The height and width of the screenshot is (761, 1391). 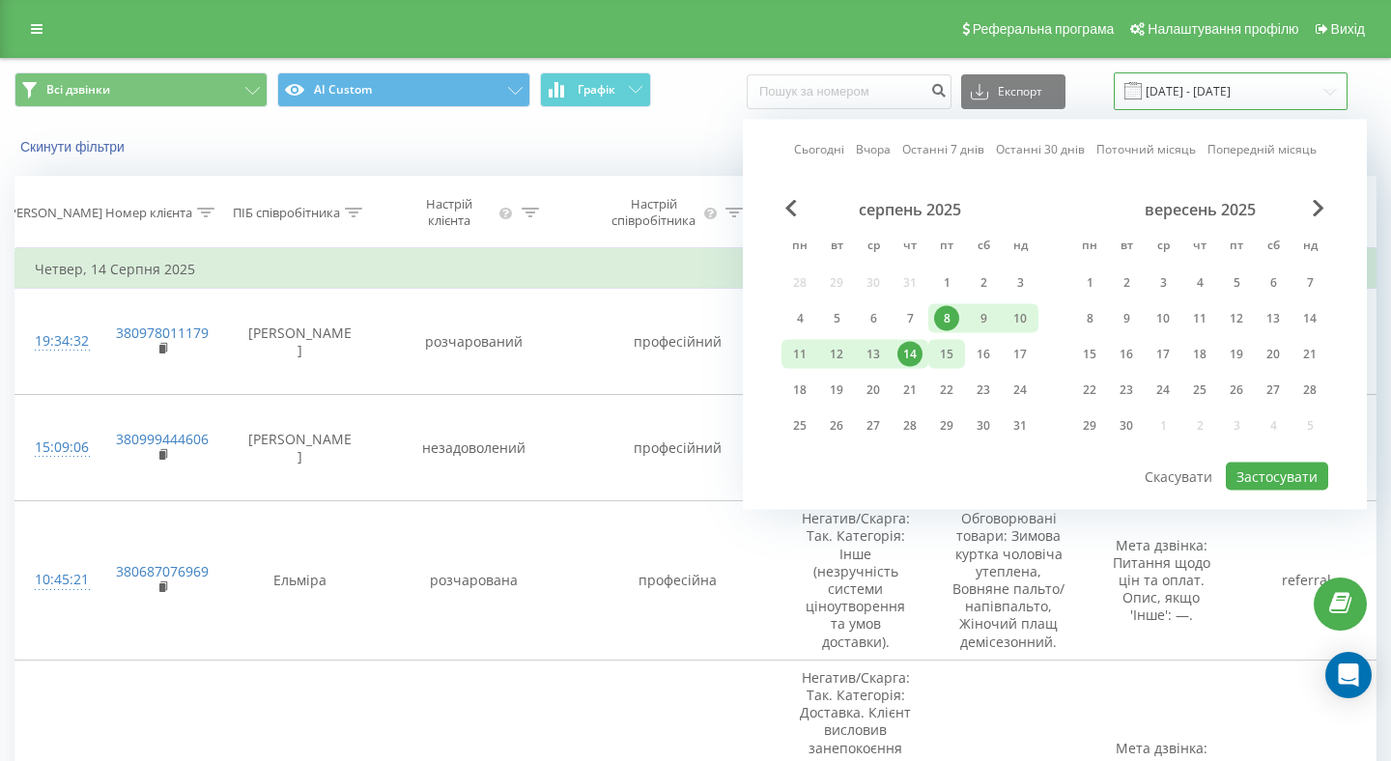 I want to click on abbr: субота, so click(x=983, y=247).